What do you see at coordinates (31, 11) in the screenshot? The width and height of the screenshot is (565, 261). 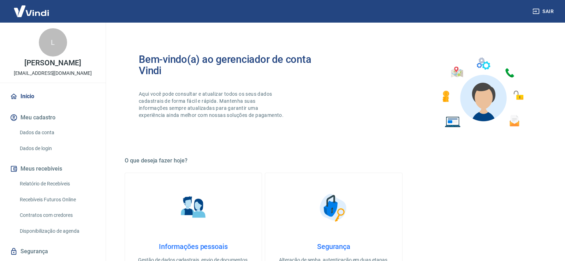 I see `img: Vindi` at bounding box center [31, 11].